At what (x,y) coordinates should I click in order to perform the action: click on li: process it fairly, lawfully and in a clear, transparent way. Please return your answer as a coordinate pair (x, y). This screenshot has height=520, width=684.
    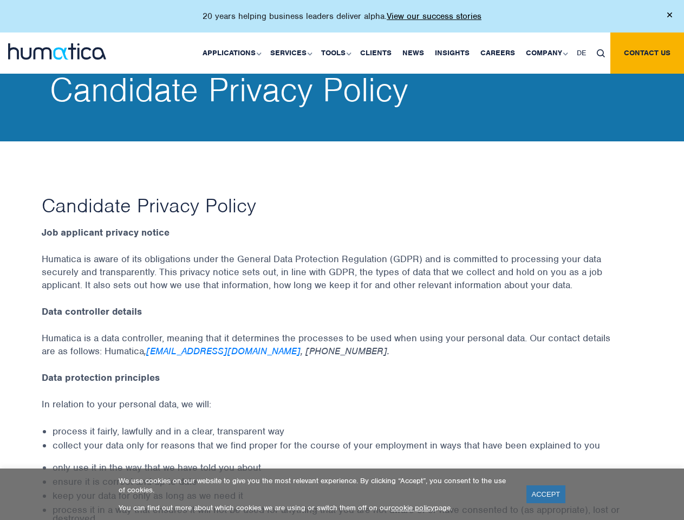
    Looking at the image, I should click on (348, 431).